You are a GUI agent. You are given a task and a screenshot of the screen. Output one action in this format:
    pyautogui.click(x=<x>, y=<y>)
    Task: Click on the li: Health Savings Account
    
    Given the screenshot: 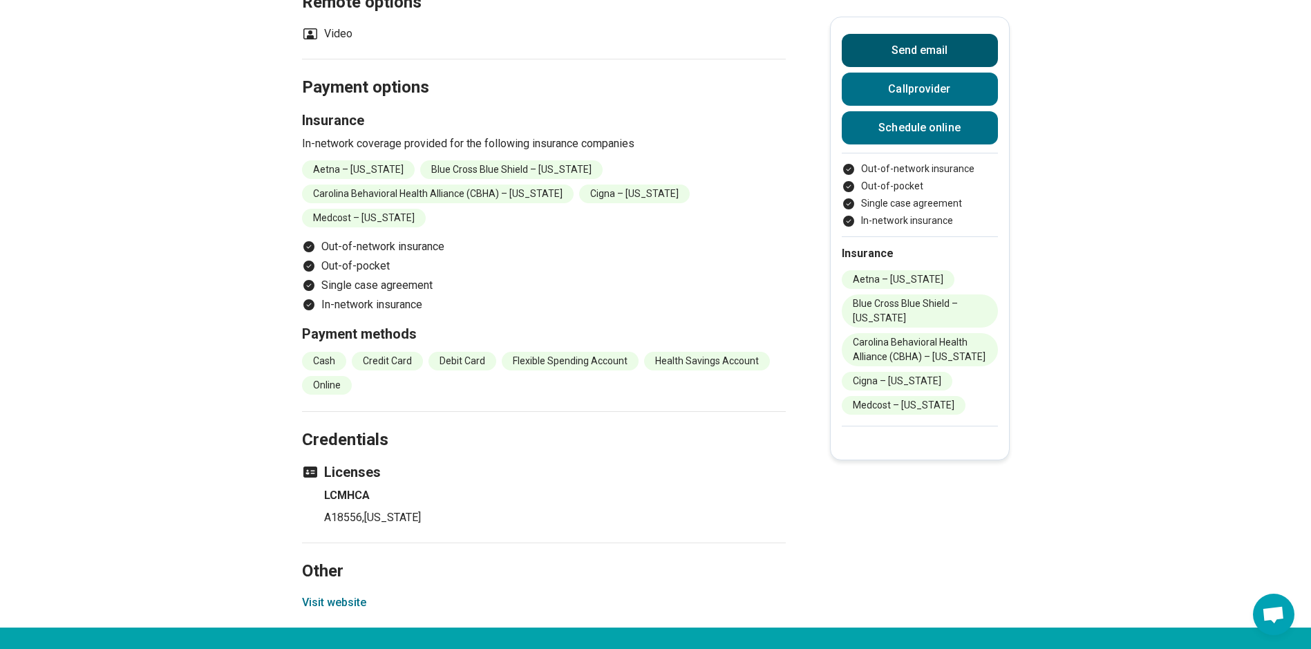 What is the action you would take?
    pyautogui.click(x=707, y=361)
    